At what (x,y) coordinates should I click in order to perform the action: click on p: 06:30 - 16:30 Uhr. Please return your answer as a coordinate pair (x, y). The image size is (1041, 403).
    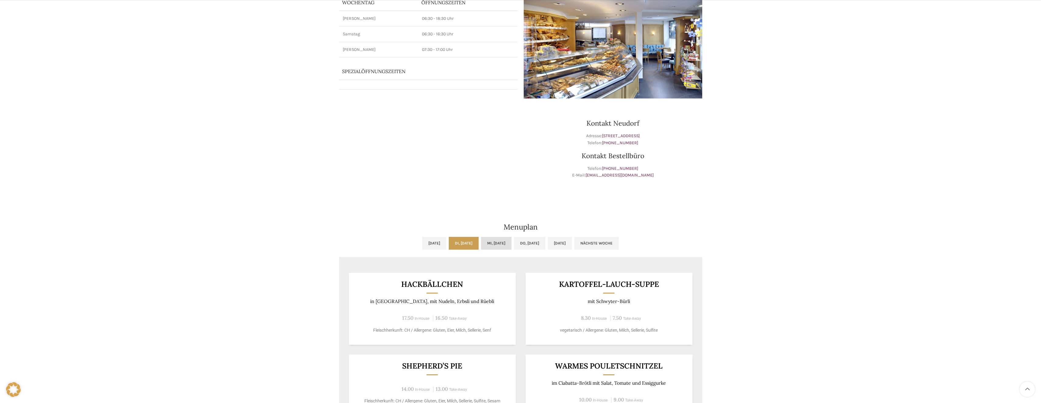
    Looking at the image, I should click on (468, 34).